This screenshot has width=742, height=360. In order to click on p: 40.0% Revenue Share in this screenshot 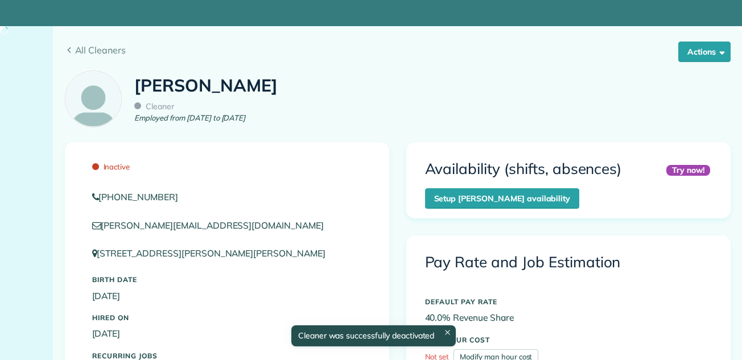, I will do `click(568, 318)`.